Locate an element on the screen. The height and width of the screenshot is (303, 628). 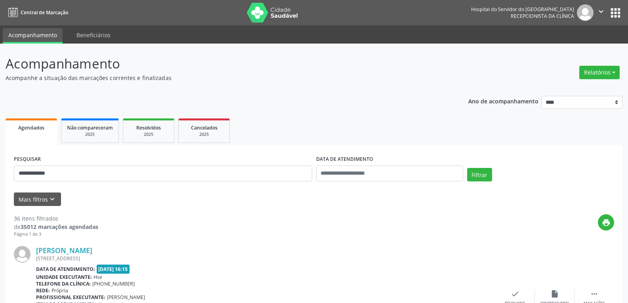
strong: 35012 marcações agendadas is located at coordinates (59, 227).